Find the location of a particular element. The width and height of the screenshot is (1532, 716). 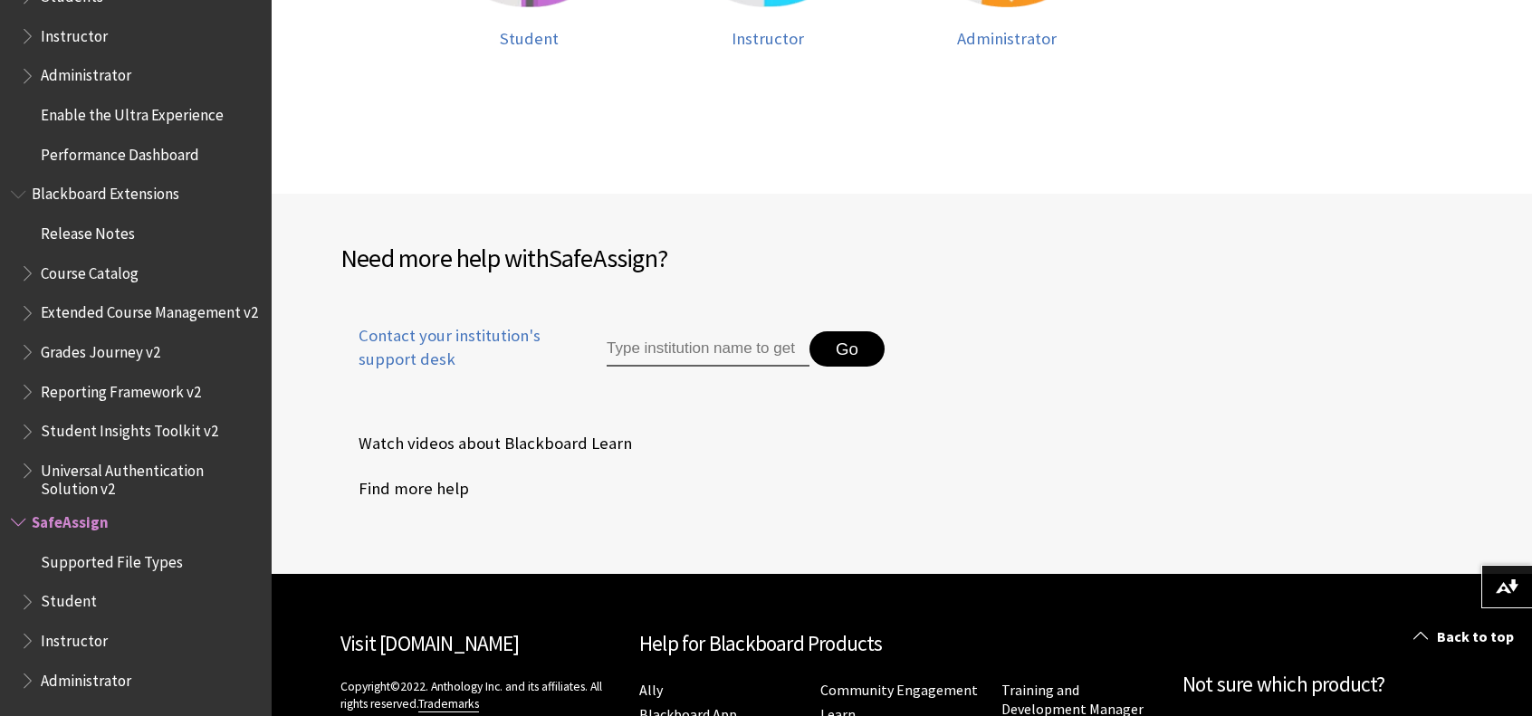

span: Universal Authentication Solution v2 is located at coordinates (149, 476).